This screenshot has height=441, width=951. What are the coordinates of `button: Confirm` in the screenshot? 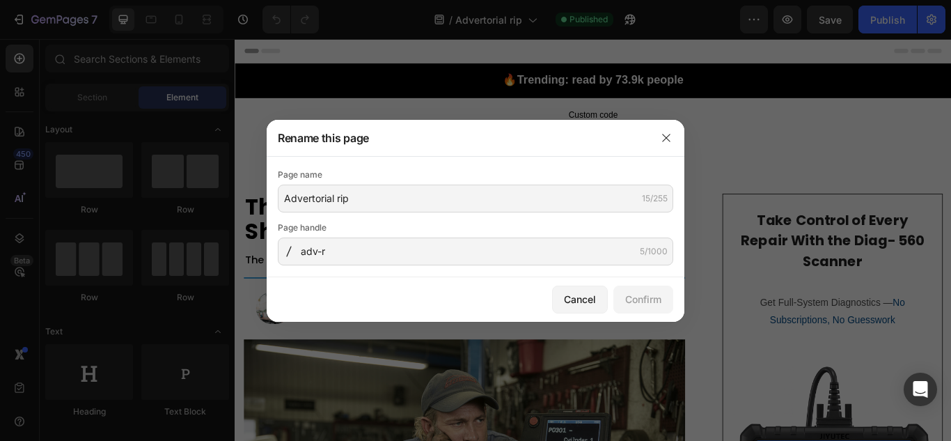 It's located at (643, 299).